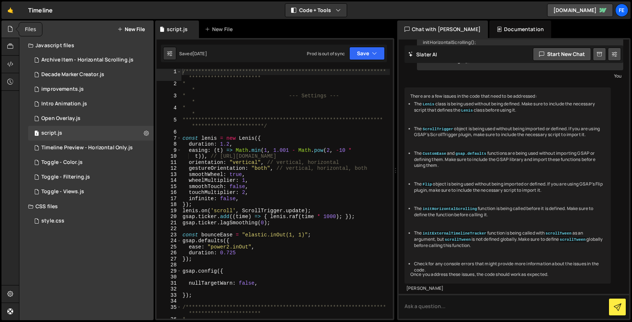 This screenshot has height=322, width=632. What do you see at coordinates (621, 10) in the screenshot?
I see `a: Fe` at bounding box center [621, 10].